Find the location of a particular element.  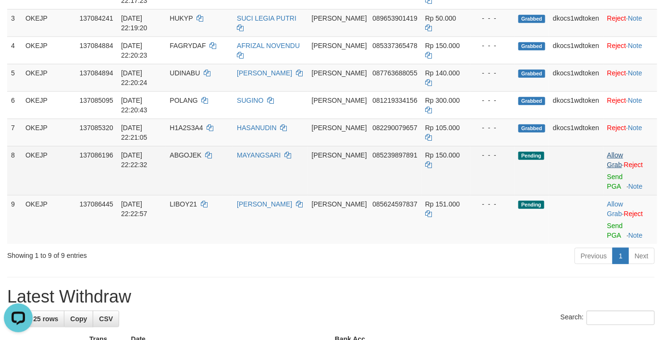

span: 137086196 is located at coordinates (96, 155).